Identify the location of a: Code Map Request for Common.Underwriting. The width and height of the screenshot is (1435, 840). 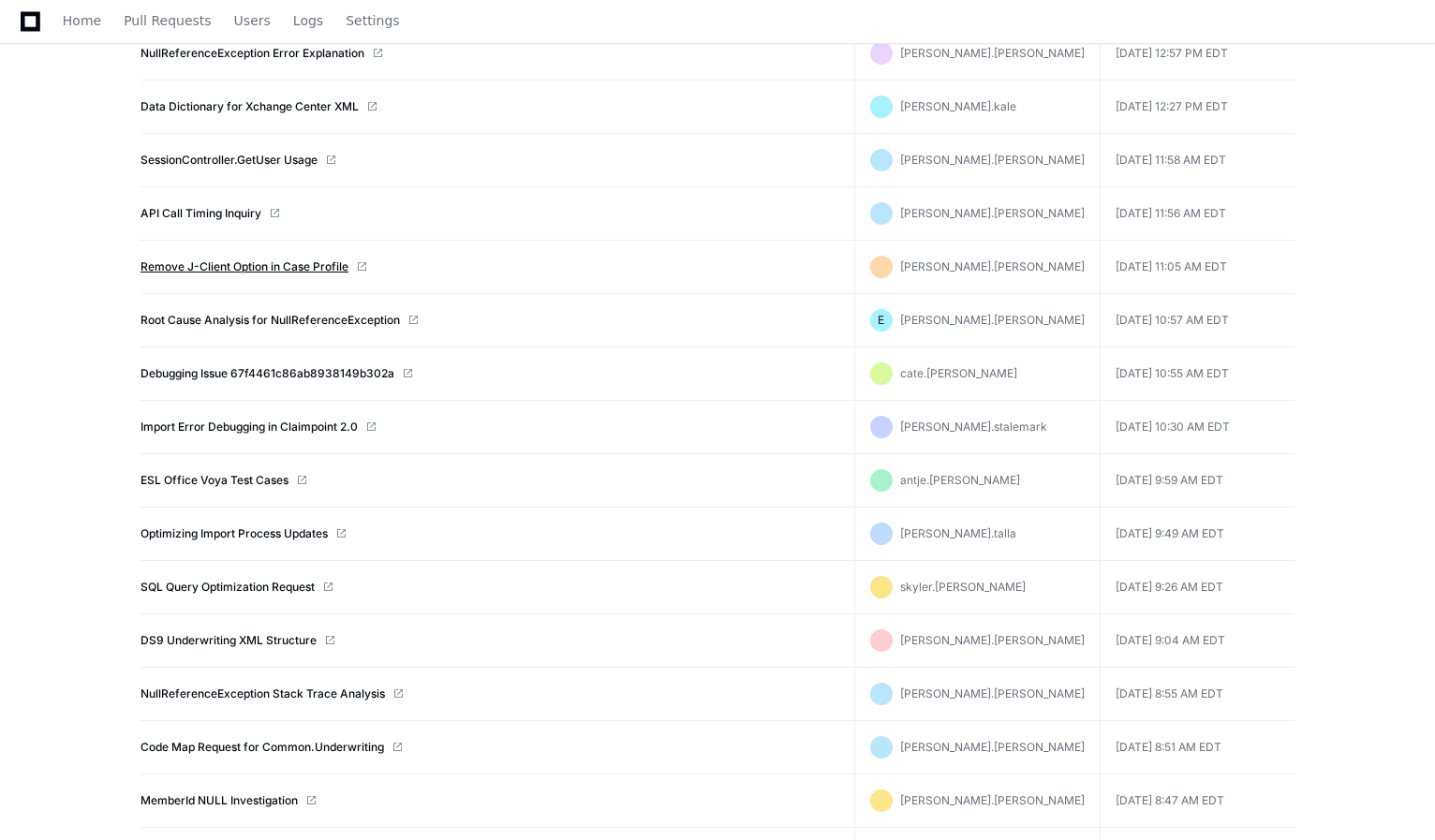
(262, 747).